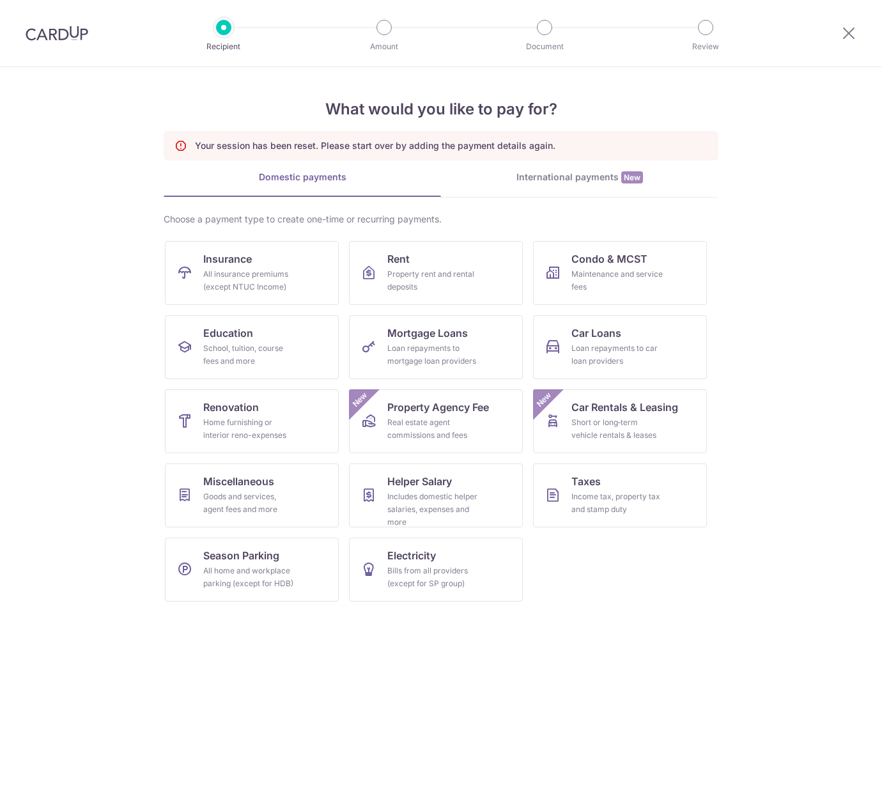  What do you see at coordinates (620, 421) in the screenshot?
I see `a: Car Rentals & LeasingShort or long‑term vehicle rentals & leasesNew` at bounding box center [620, 421].